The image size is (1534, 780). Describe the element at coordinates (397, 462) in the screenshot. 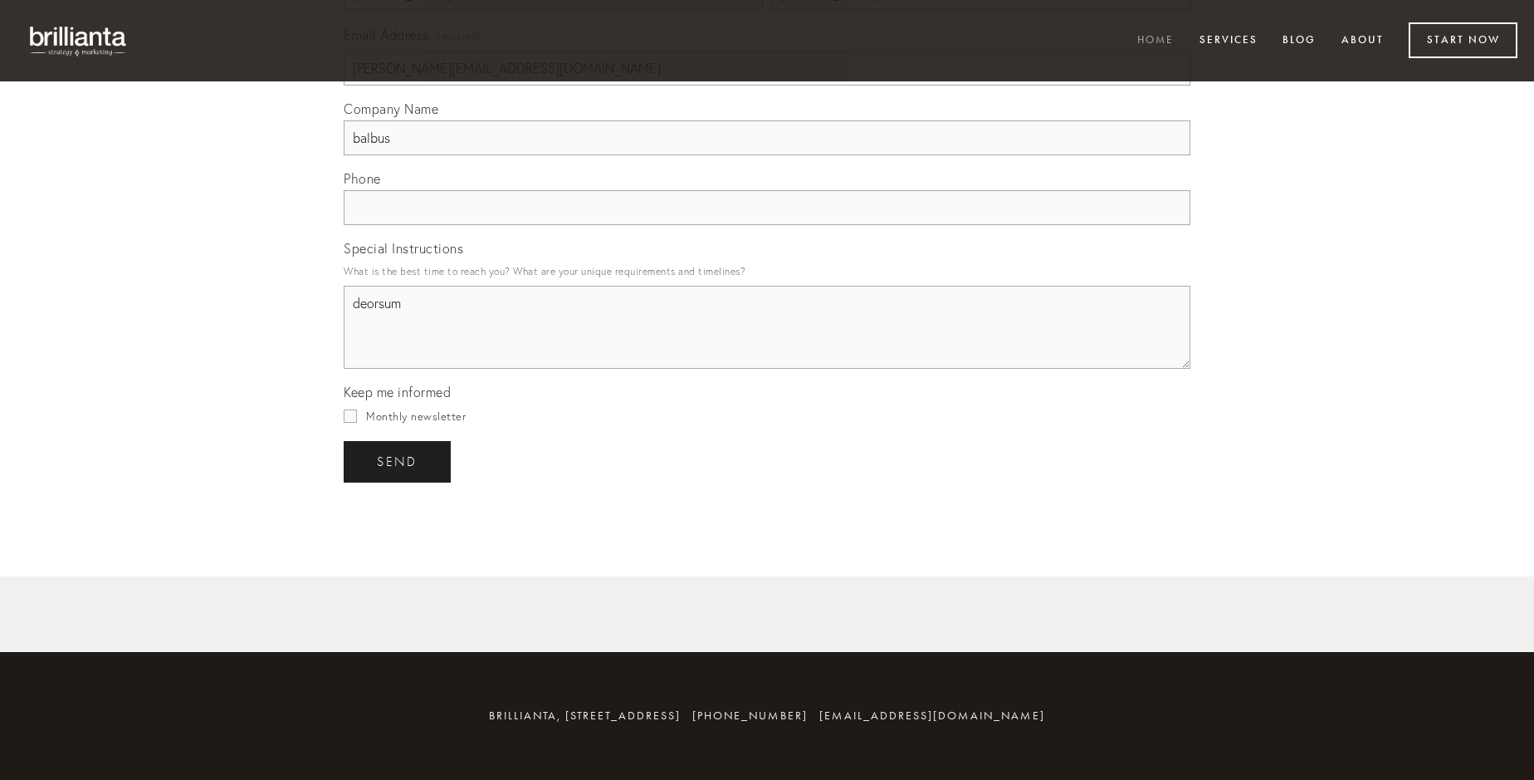

I see `span: send` at that location.